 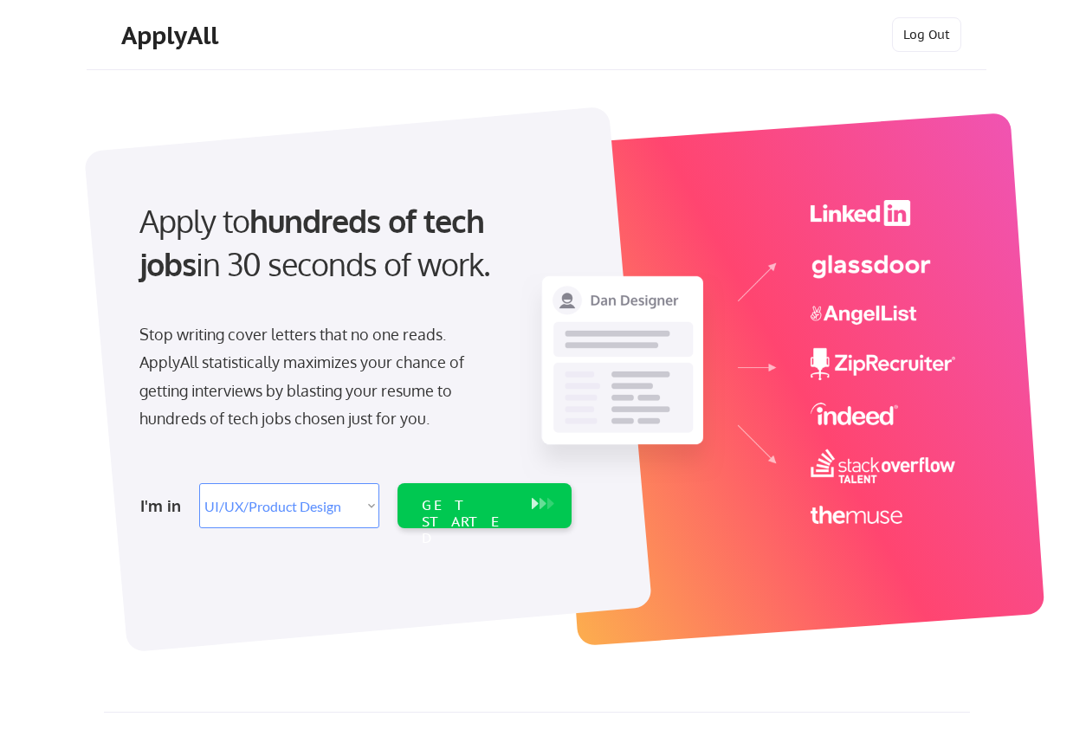 What do you see at coordinates (315, 242) in the screenshot?
I see `strong: hundreds of tech jobs` at bounding box center [315, 242].